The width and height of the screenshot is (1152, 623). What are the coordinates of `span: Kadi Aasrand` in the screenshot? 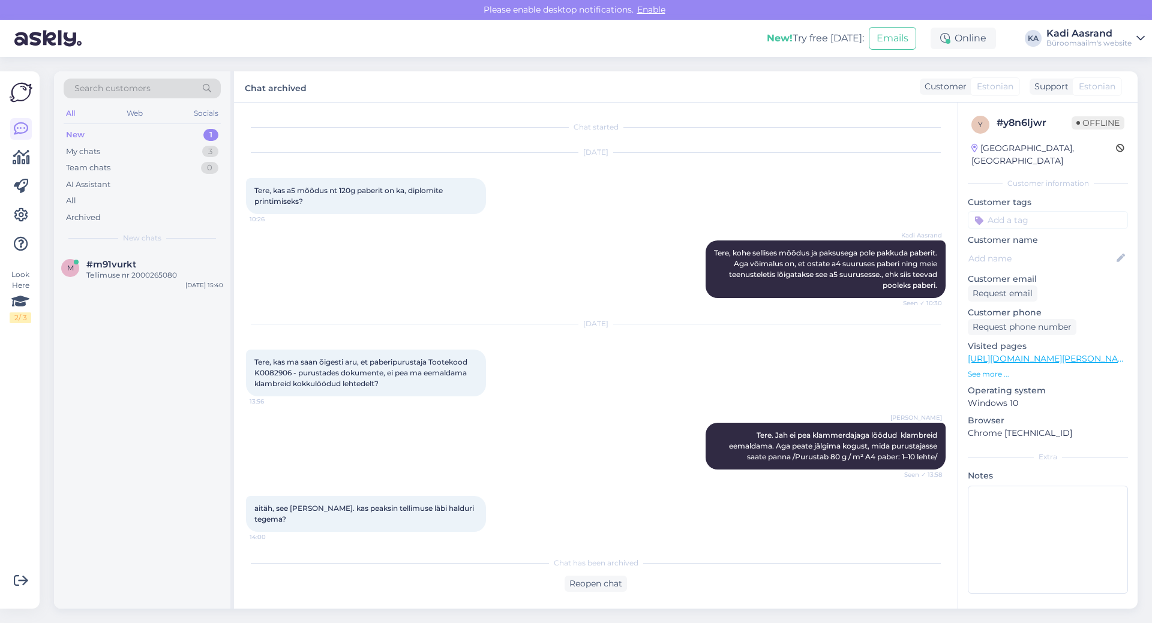 It's located at (919, 235).